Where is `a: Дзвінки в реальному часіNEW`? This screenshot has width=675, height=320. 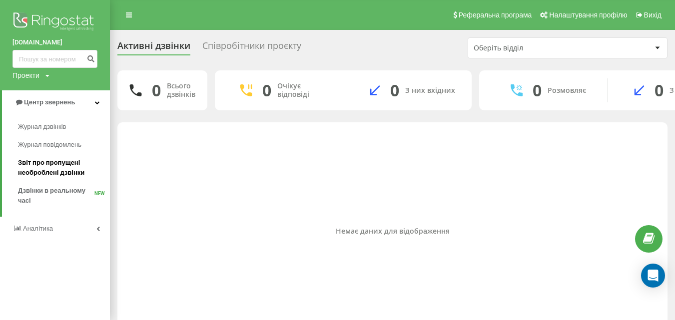 a: Дзвінки в реальному часіNEW is located at coordinates (64, 196).